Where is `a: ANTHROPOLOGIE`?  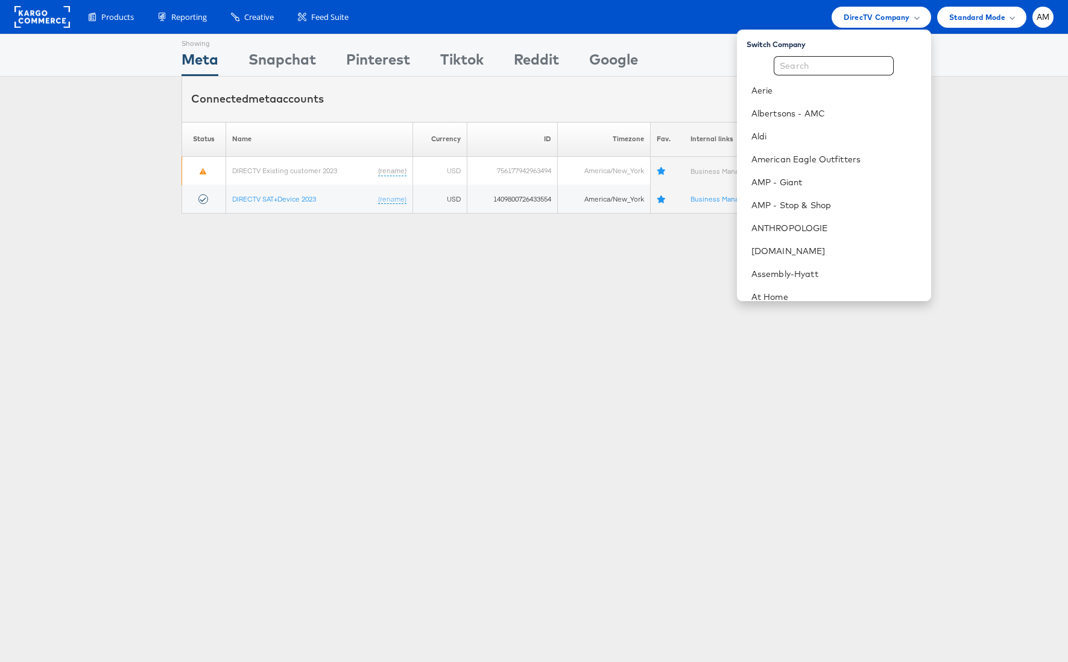
a: ANTHROPOLOGIE is located at coordinates (836, 228).